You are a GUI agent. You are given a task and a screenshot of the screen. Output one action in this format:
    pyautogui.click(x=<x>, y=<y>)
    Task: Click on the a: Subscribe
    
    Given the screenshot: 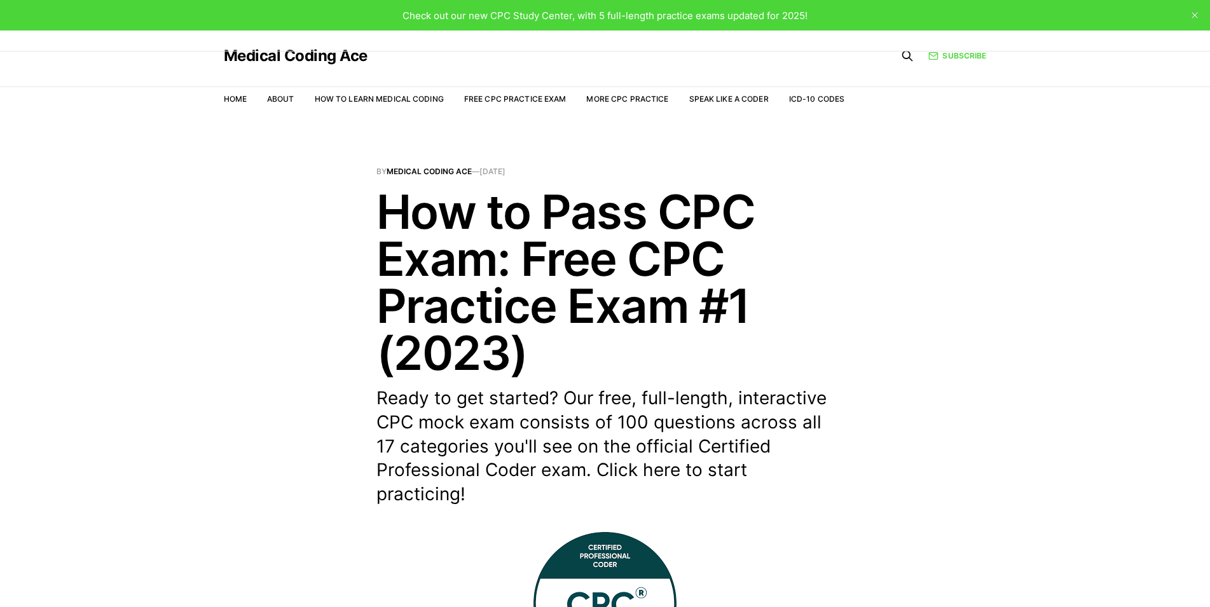 What is the action you would take?
    pyautogui.click(x=957, y=55)
    